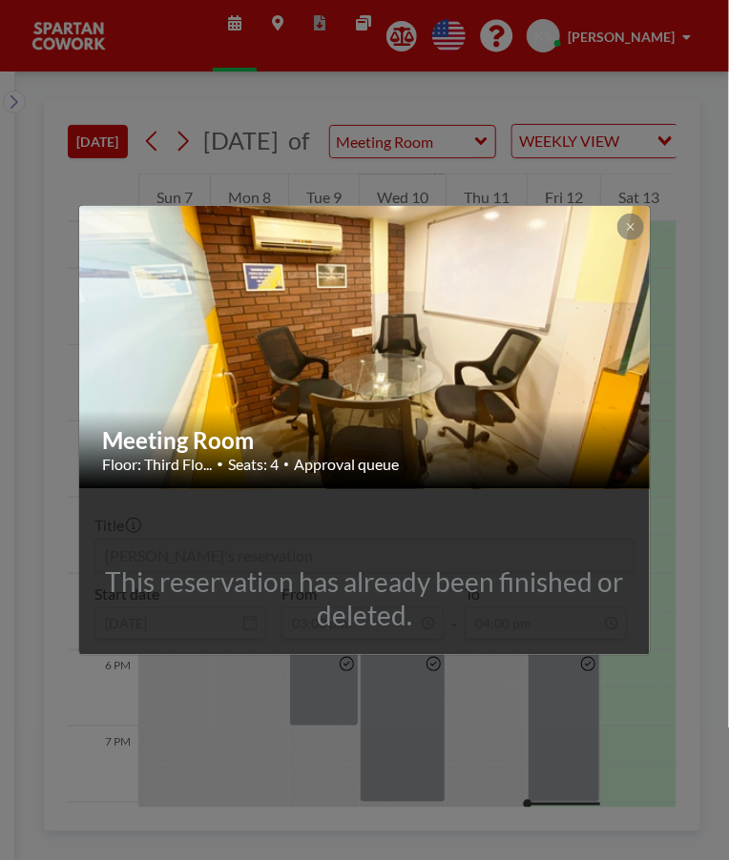 Image resolution: width=729 pixels, height=860 pixels. Describe the element at coordinates (365, 441) in the screenshot. I see `h2: Meeting Room` at that location.